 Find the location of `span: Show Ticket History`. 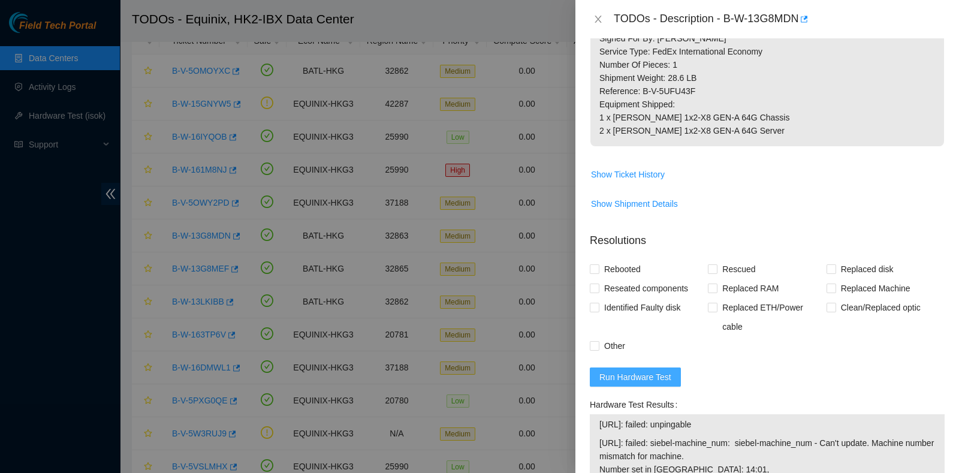

span: Show Ticket History is located at coordinates (627, 174).